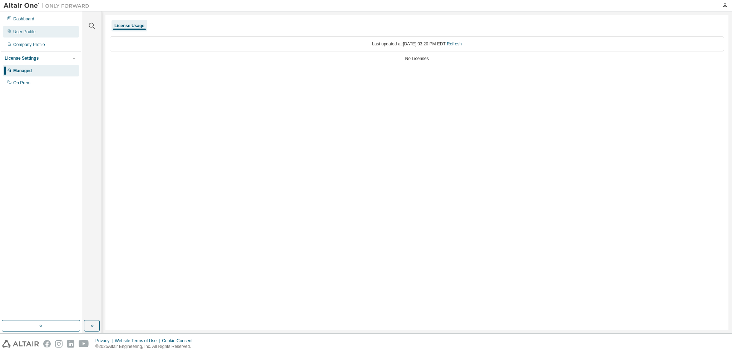 This screenshot has height=354, width=732. I want to click on div: On Prem, so click(22, 83).